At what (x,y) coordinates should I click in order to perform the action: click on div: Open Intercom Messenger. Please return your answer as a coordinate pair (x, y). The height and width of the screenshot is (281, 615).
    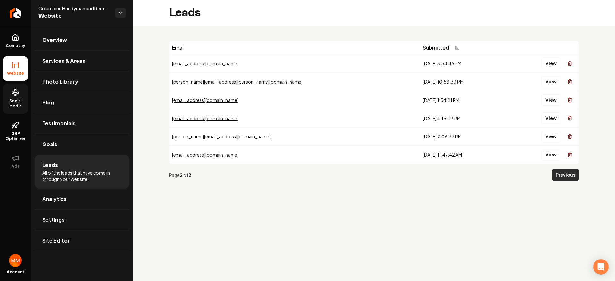
    Looking at the image, I should click on (601, 267).